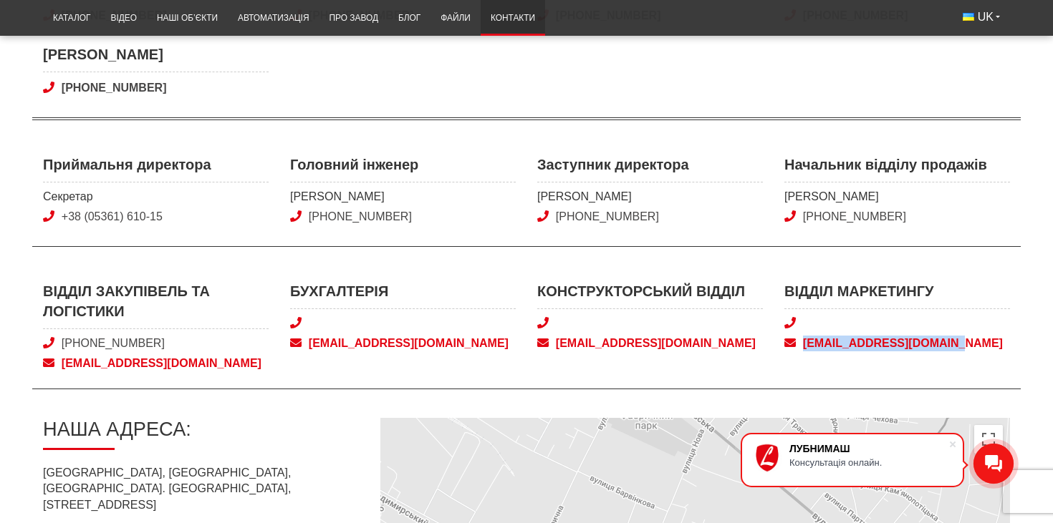 This screenshot has width=1053, height=523. What do you see at coordinates (402, 168) in the screenshot?
I see `span: Головний інженер` at bounding box center [402, 168].